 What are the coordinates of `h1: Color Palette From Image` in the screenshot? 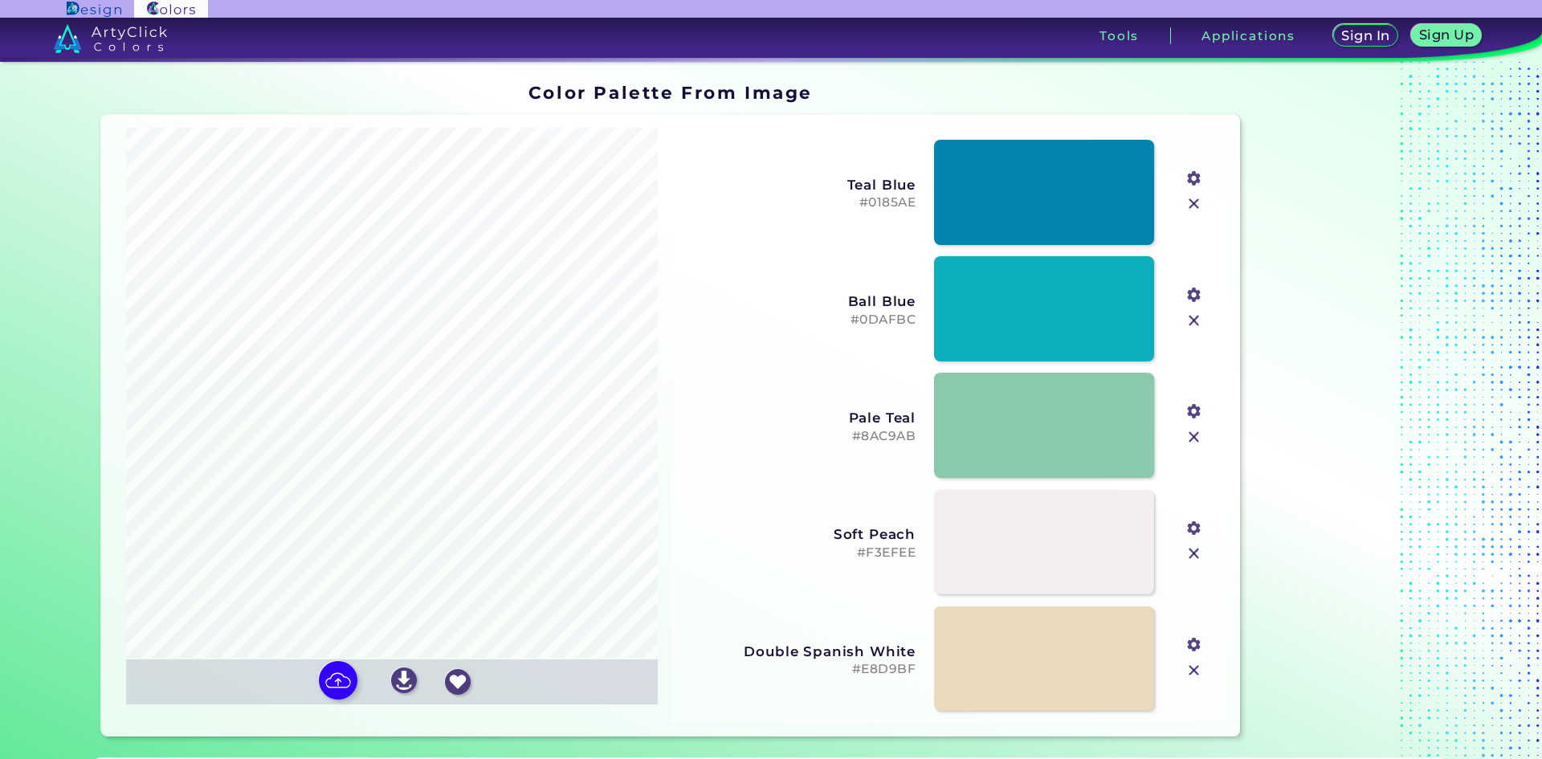 It's located at (671, 92).